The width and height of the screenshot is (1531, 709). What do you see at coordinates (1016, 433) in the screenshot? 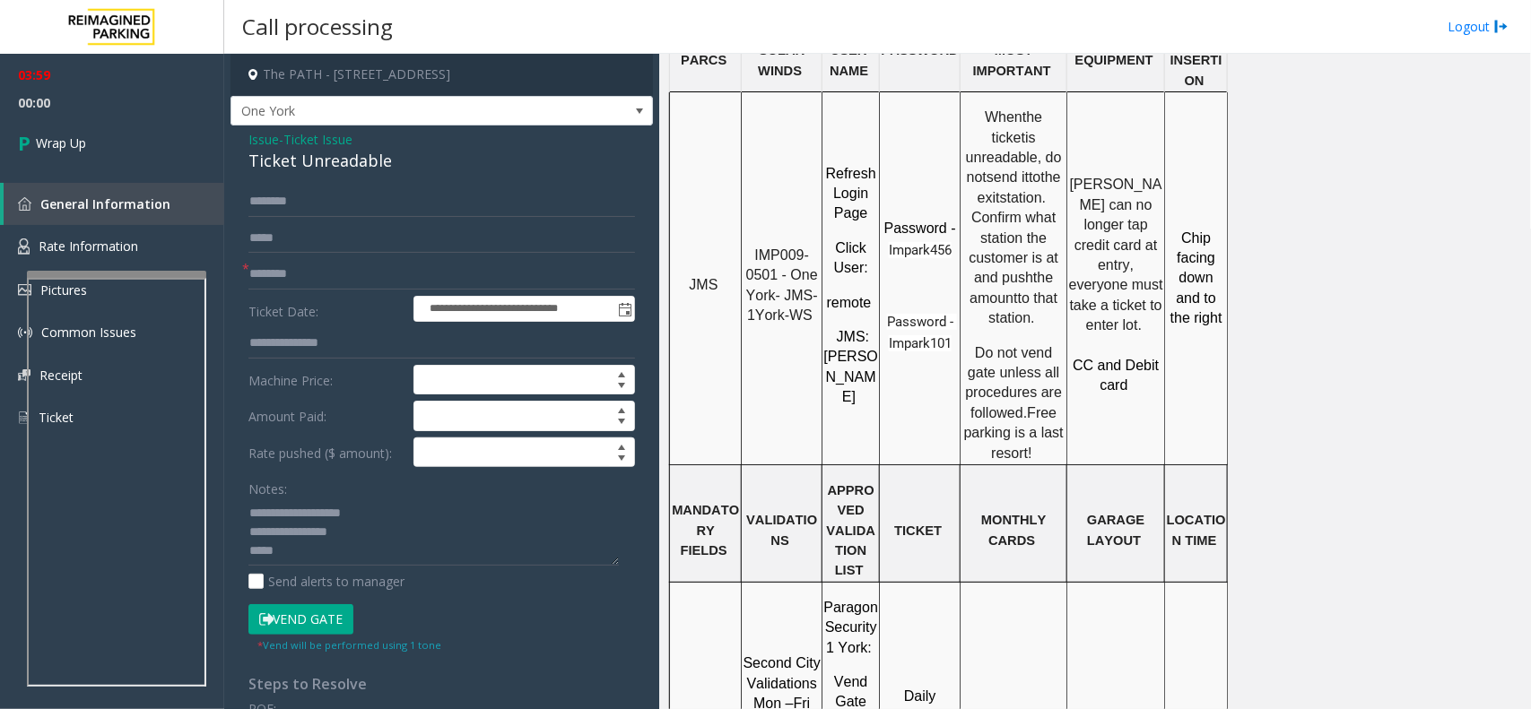
I see `span: Free parking is a last resort!` at bounding box center [1016, 433].